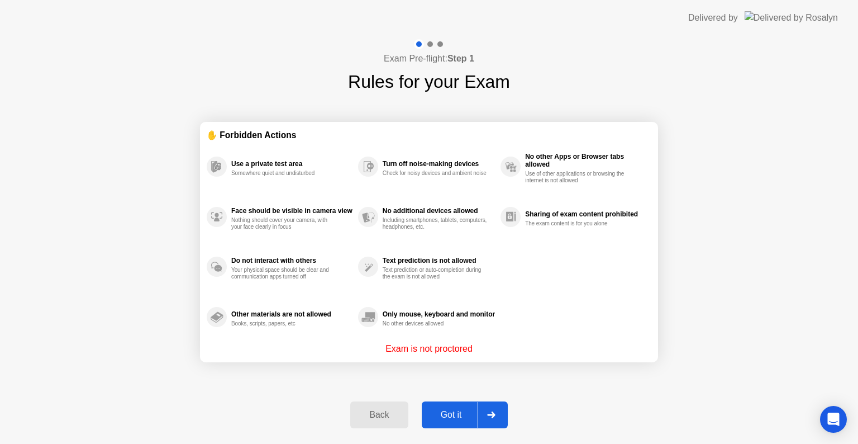  Describe the element at coordinates (578, 224) in the screenshot. I see `div: The exam content is for you alone` at that location.